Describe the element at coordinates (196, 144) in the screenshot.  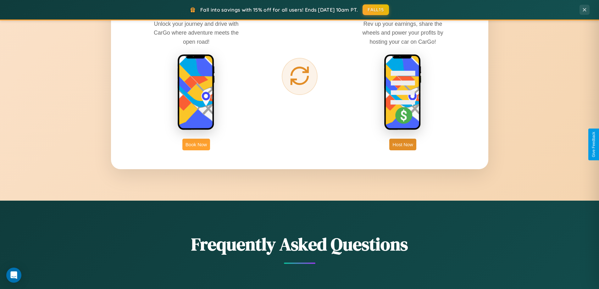
I see `button: Book Now` at that location.